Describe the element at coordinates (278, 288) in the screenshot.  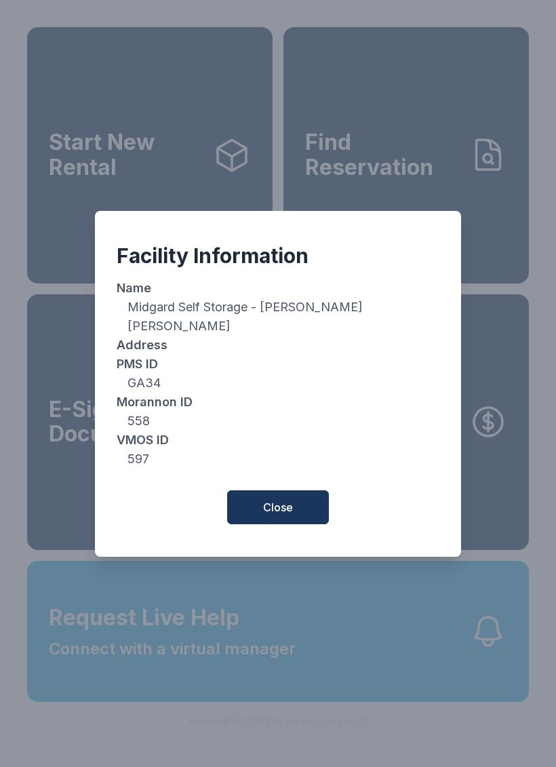
I see `dt: Name` at that location.